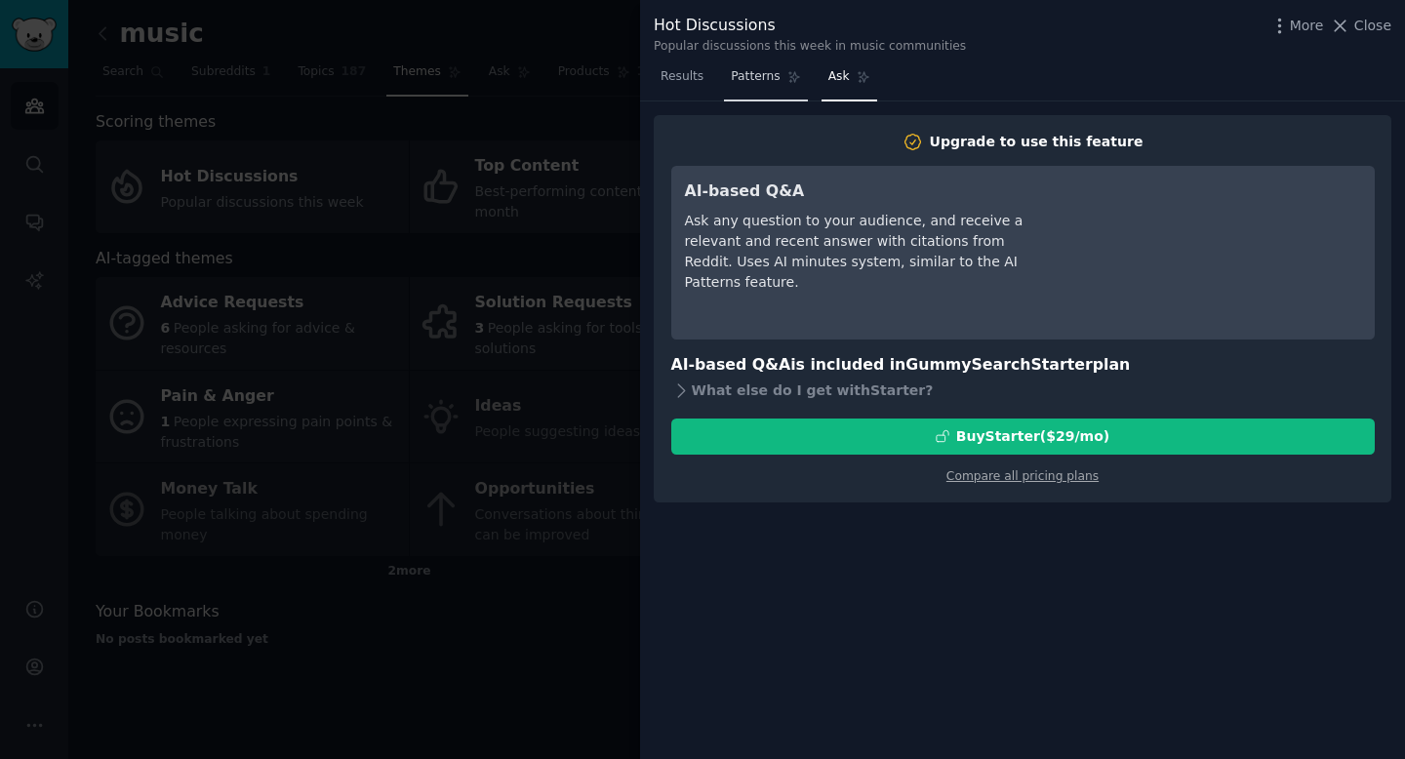 This screenshot has width=1405, height=759. What do you see at coordinates (1036, 141) in the screenshot?
I see `div: Upgrade to use this feature` at bounding box center [1036, 141].